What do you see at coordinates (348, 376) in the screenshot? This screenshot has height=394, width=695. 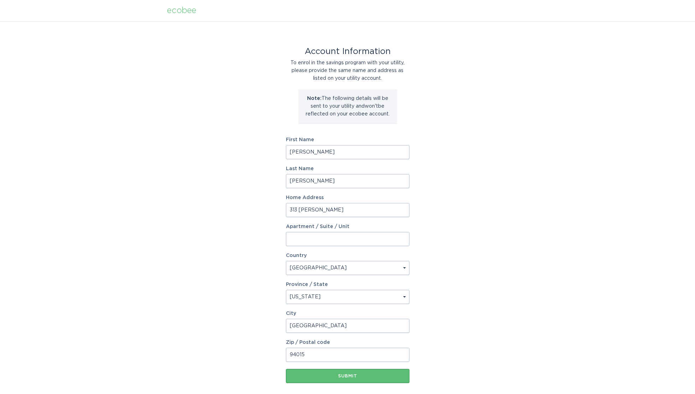 I see `button: Submit` at bounding box center [348, 376].